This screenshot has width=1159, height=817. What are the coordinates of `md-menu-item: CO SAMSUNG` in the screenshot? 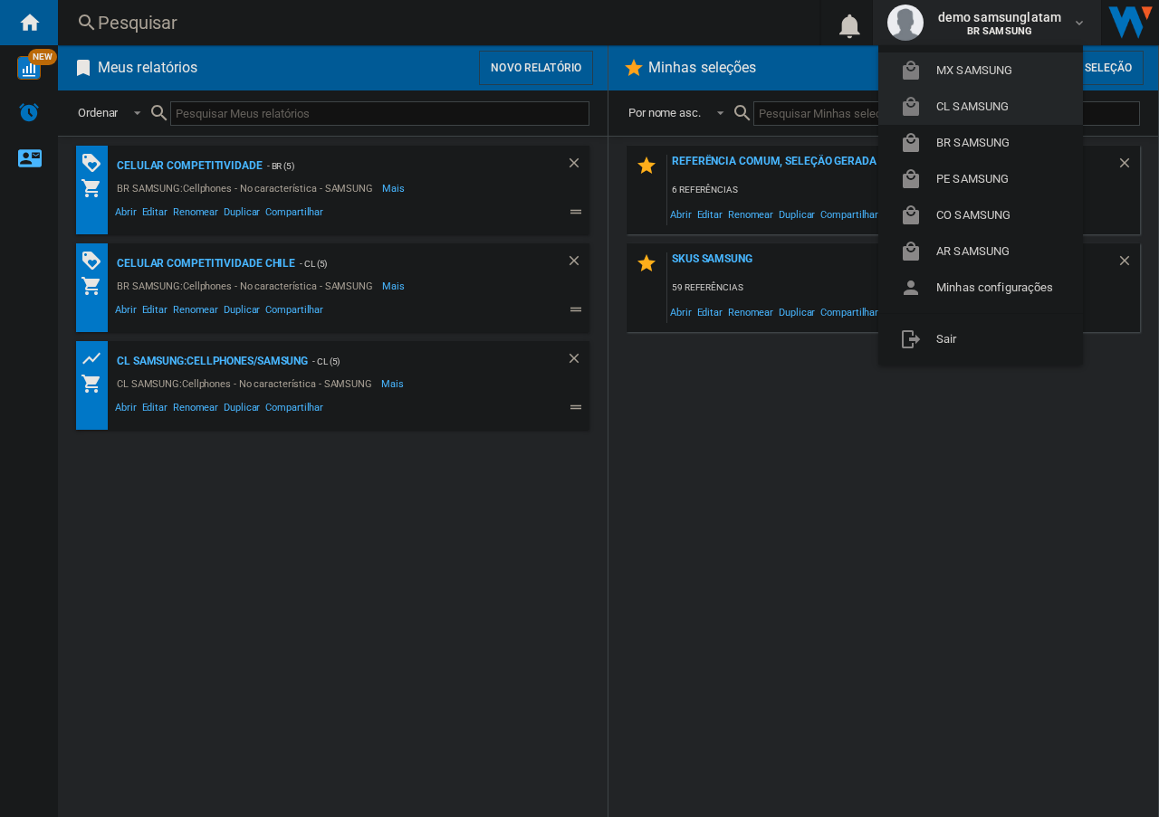 It's located at (980, 215).